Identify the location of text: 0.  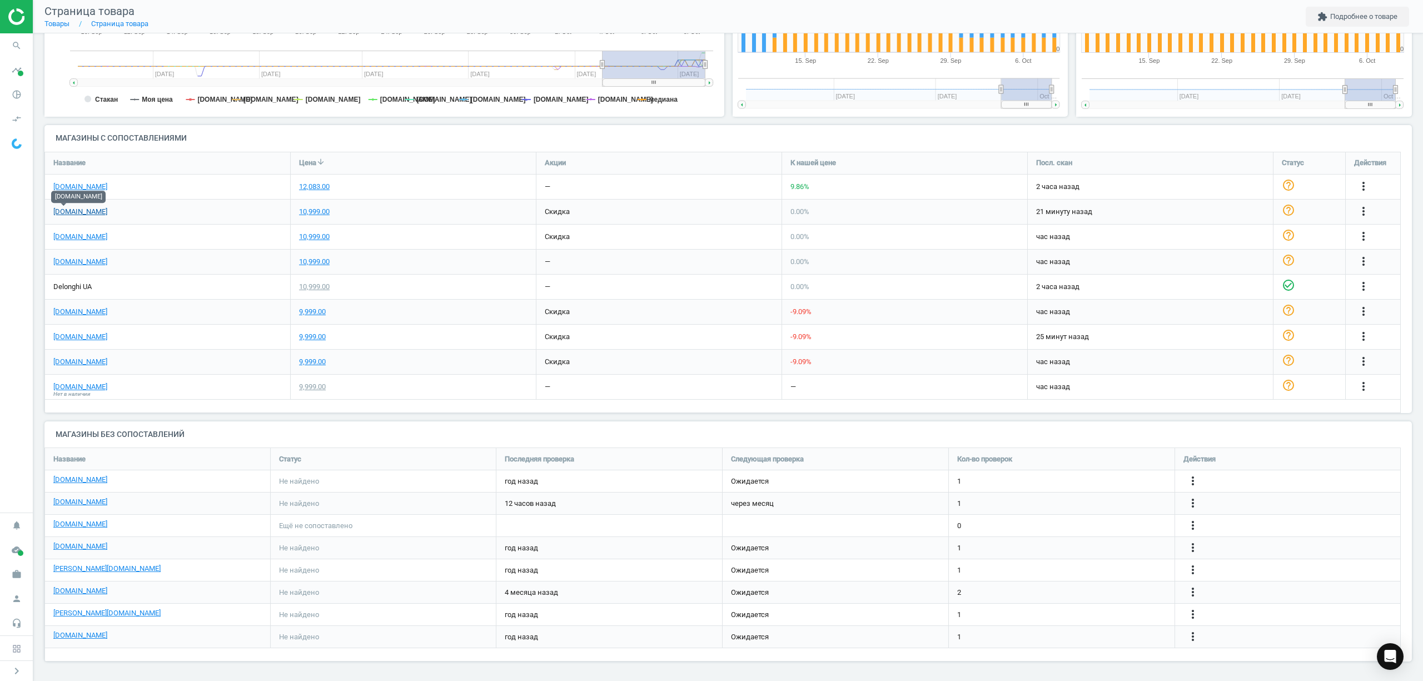
(1402, 49).